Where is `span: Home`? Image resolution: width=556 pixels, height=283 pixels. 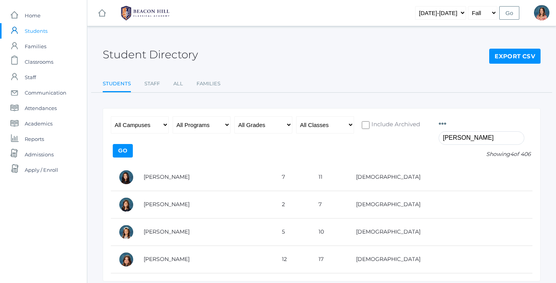
span: Home is located at coordinates (32, 15).